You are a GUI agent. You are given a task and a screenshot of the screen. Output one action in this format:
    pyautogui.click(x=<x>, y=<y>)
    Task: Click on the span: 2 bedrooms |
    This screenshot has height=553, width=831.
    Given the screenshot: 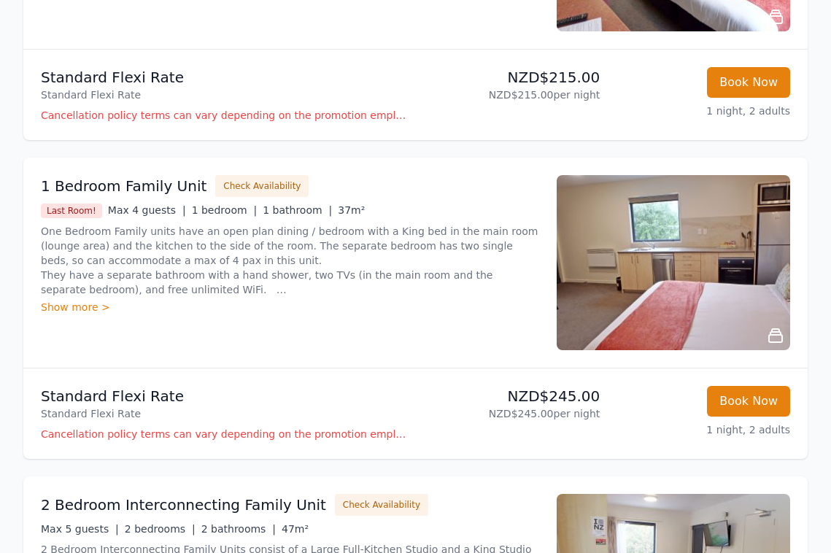 What is the action you would take?
    pyautogui.click(x=160, y=529)
    